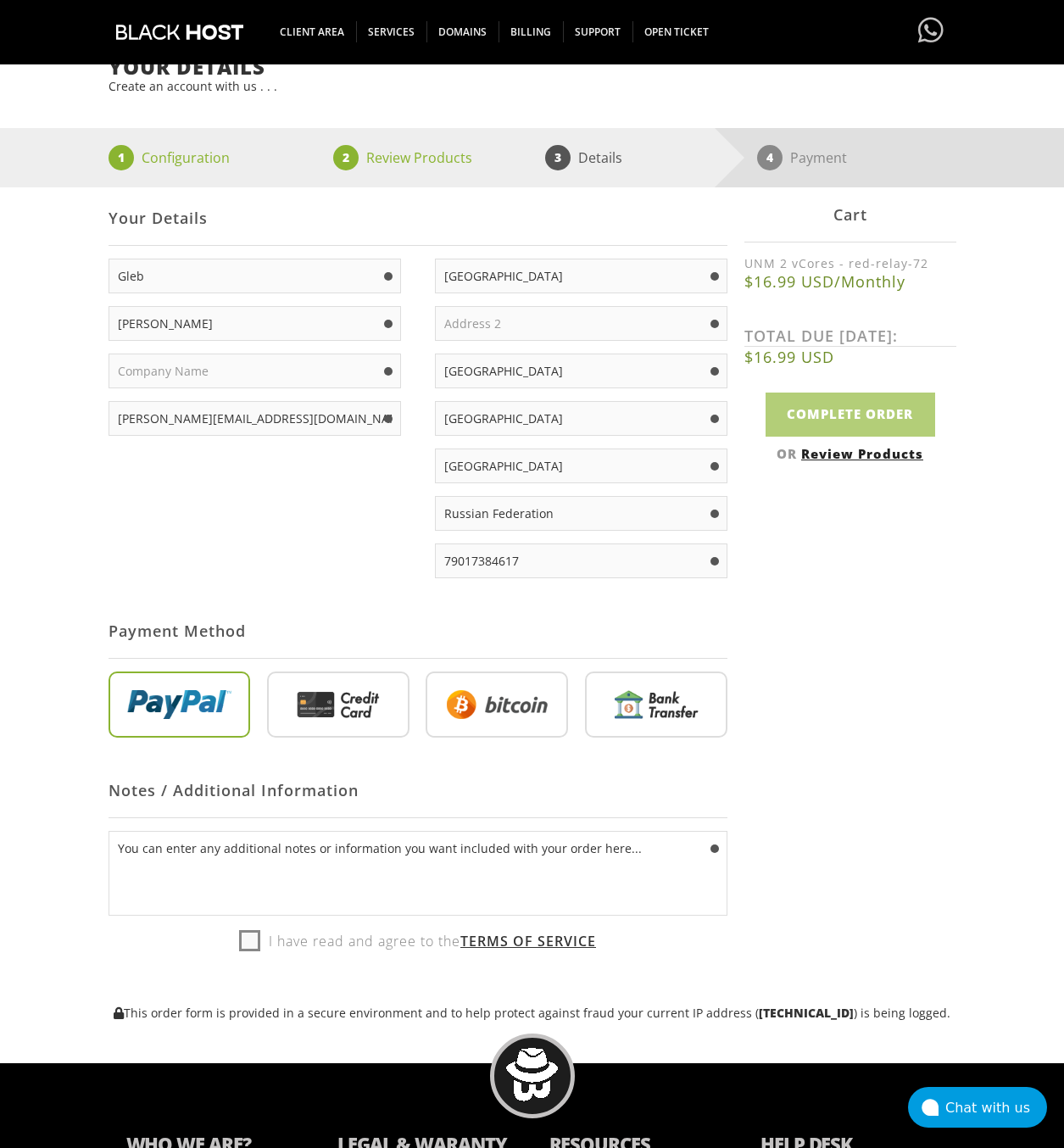 This screenshot has height=1148, width=1064. I want to click on div: Notes / Additional Information, so click(418, 790).